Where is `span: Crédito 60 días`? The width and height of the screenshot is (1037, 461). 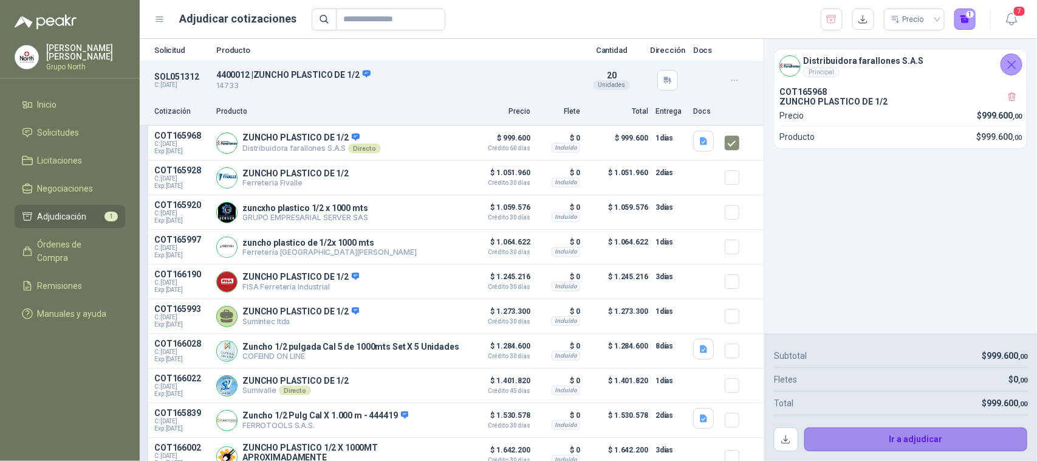 span: Crédito 60 días is located at coordinates (500, 148).